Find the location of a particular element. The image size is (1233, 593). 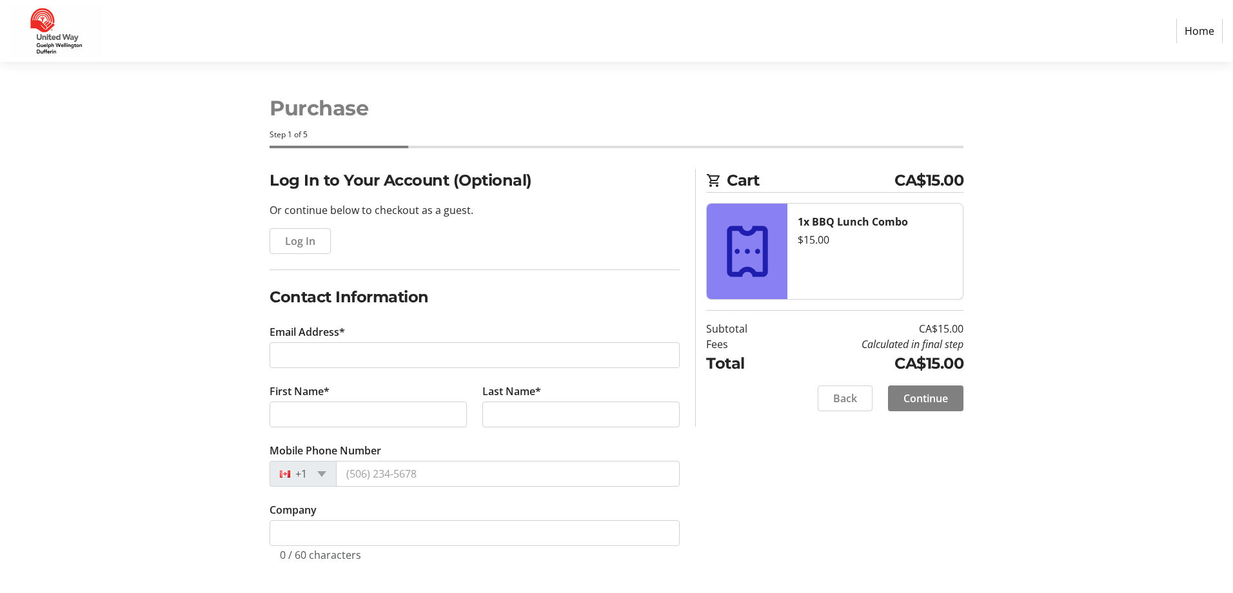

td: Total is located at coordinates (743, 364).